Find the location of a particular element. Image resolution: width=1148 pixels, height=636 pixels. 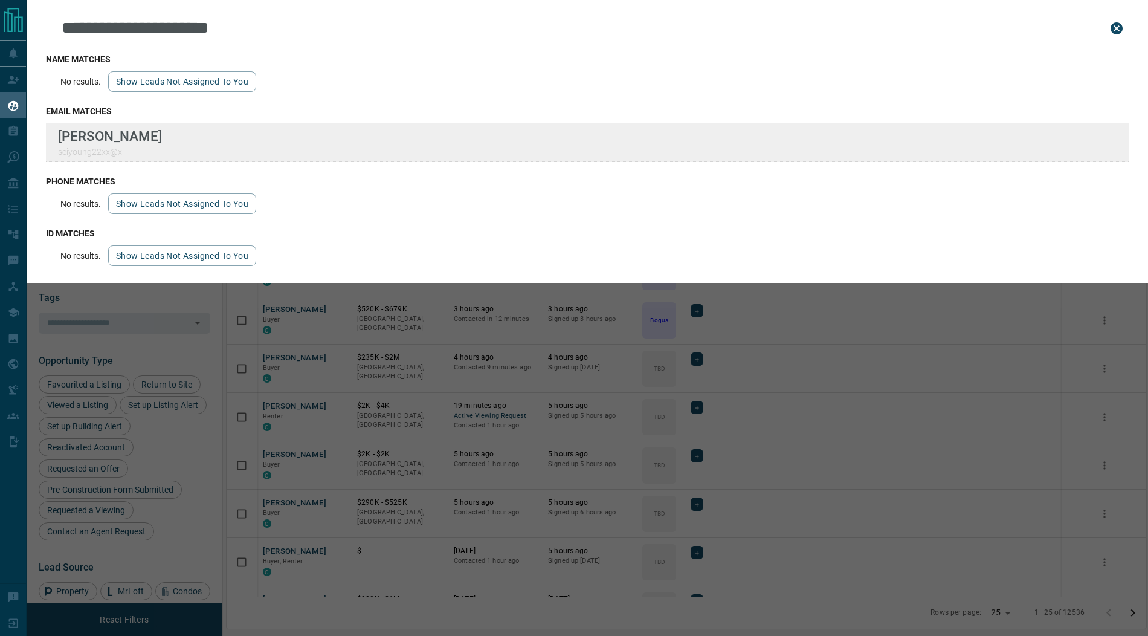

button: close search bar is located at coordinates (1116, 28).